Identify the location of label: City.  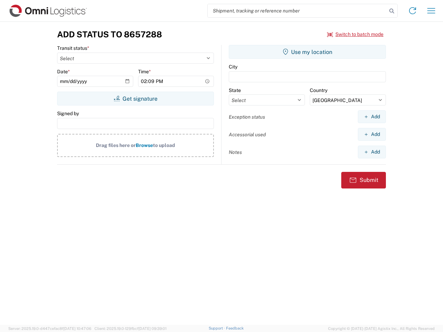
(233, 67).